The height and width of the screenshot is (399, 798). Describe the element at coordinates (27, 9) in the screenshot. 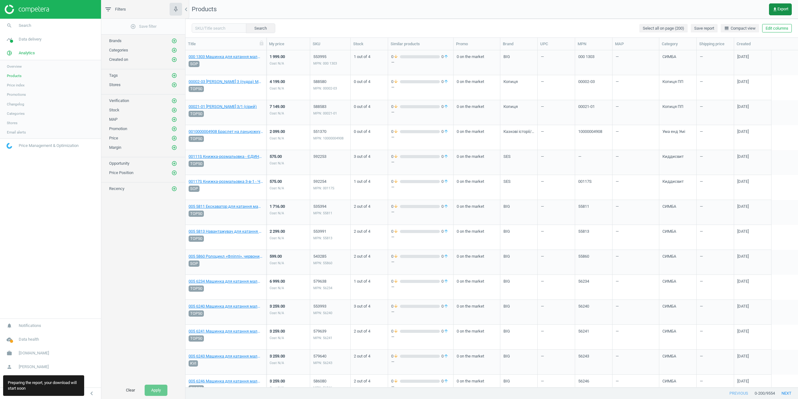

I see `img: ajHJNr6hYgQAAAAASUVORK5CYII=` at that location.